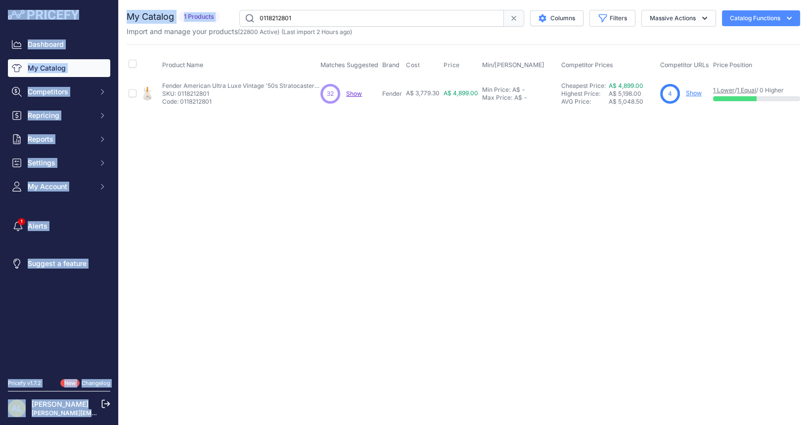 The image size is (808, 425). Describe the element at coordinates (371, 18) in the screenshot. I see `input: Search` at that location.